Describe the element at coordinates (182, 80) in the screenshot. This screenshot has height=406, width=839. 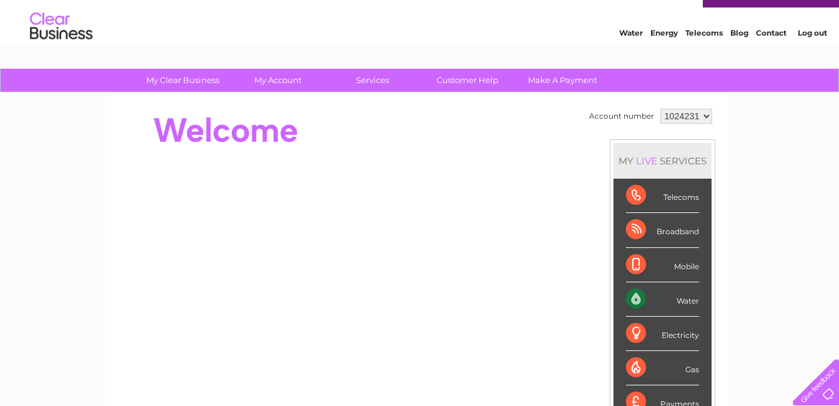
I see `a: My Clear Business` at that location.